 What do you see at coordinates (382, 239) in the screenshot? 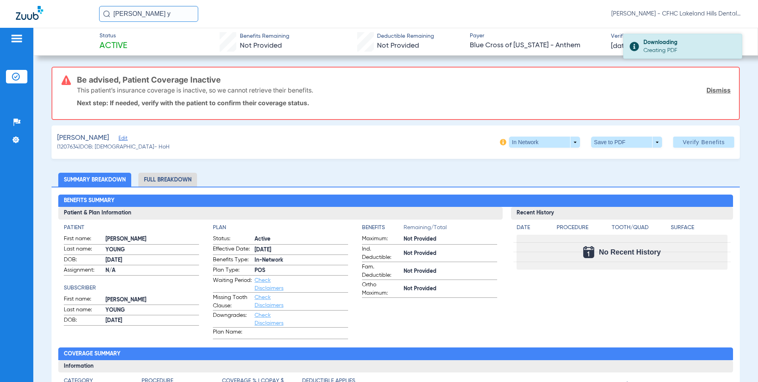
I see `span: Maximum:` at bounding box center [382, 239].